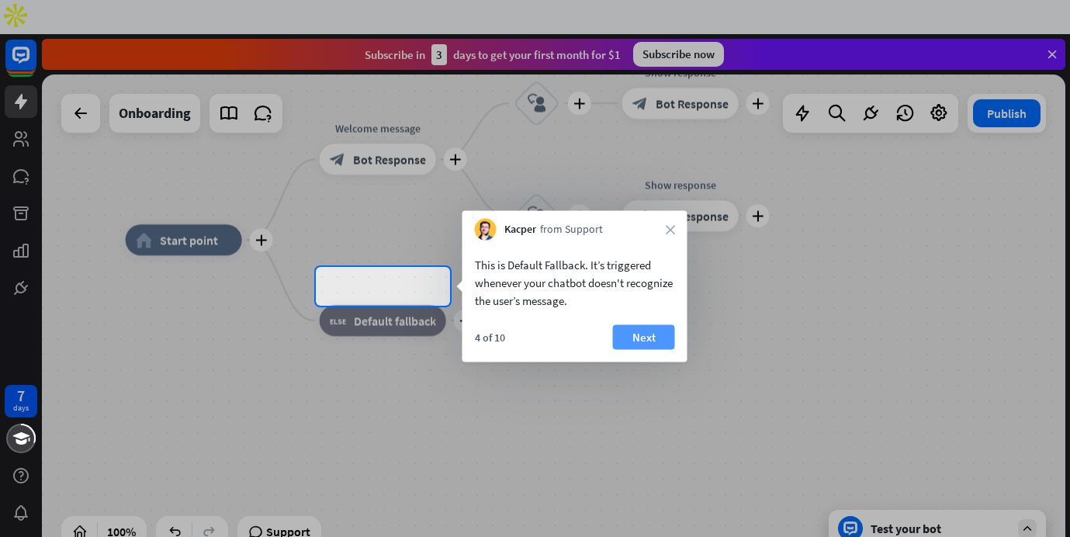 This screenshot has width=1070, height=537. I want to click on button: Next, so click(644, 338).